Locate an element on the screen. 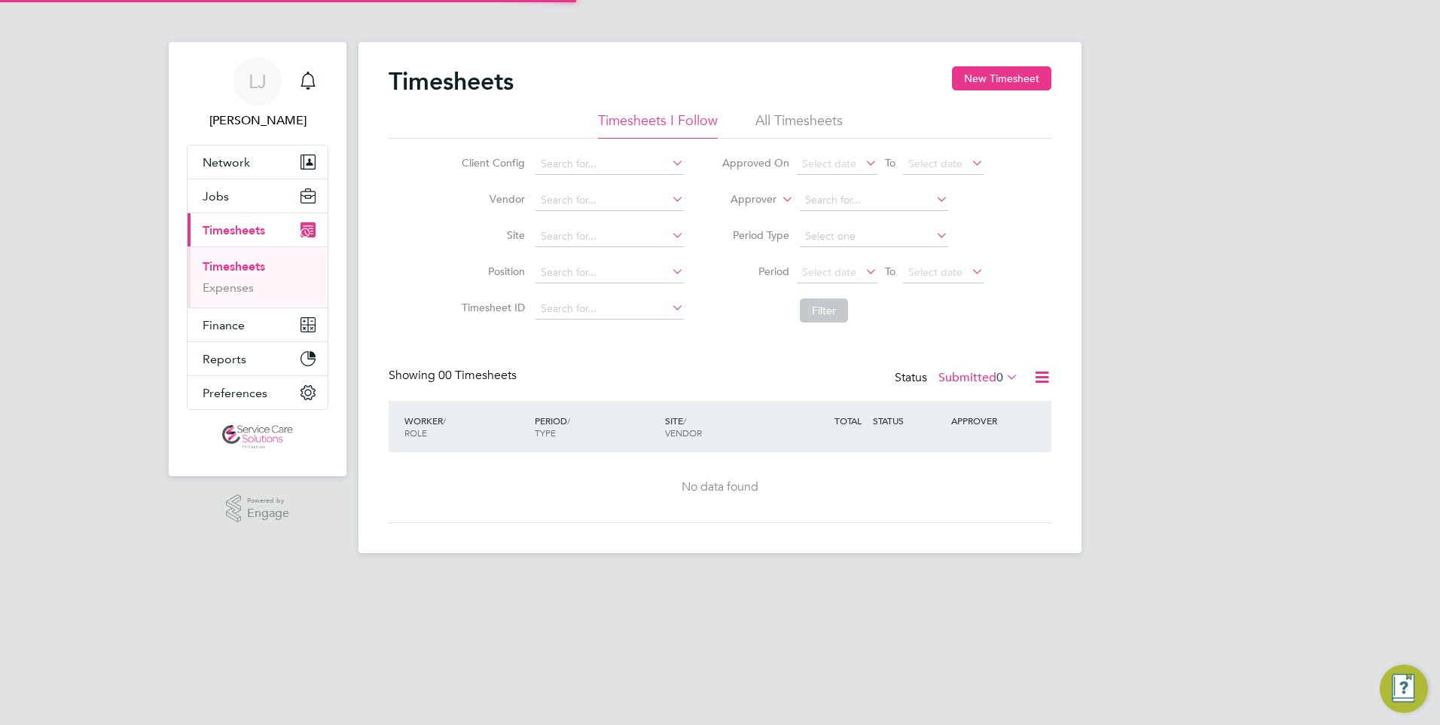 Image resolution: width=1440 pixels, height=725 pixels. a: Powered byEngage is located at coordinates (258, 508).